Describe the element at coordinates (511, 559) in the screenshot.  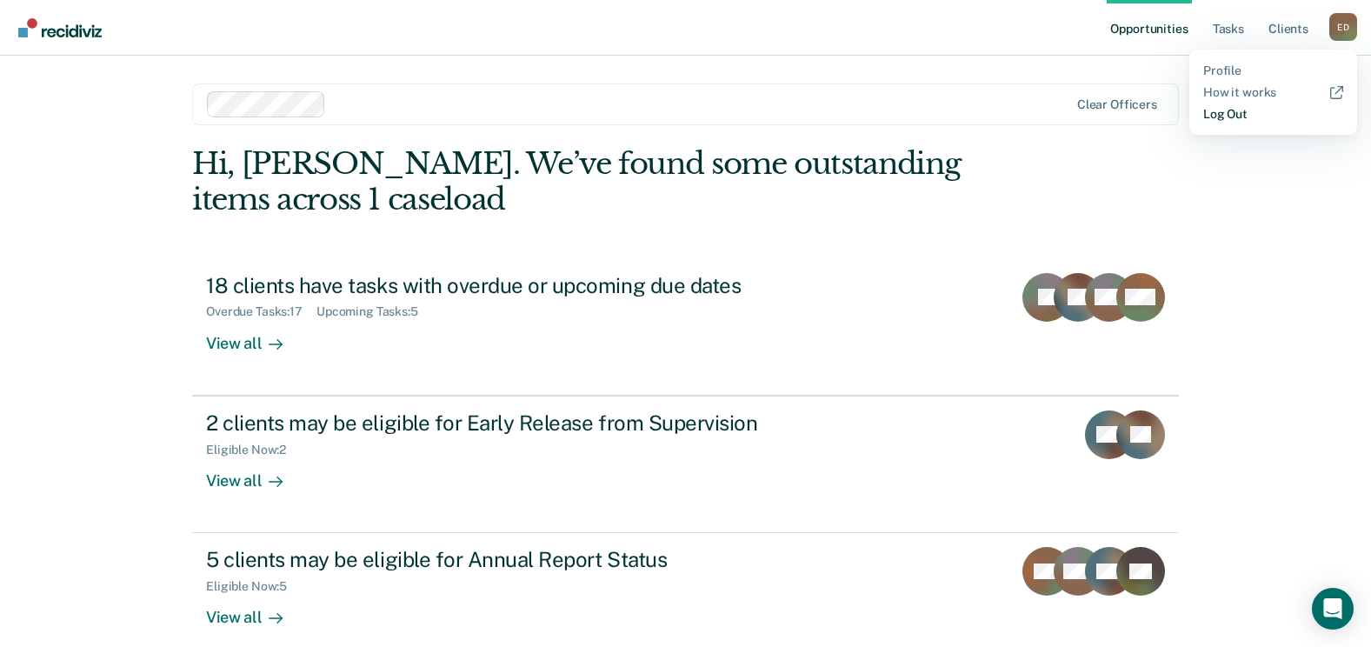
I see `div: 5 clients may be eligible for Annual Report Status` at that location.